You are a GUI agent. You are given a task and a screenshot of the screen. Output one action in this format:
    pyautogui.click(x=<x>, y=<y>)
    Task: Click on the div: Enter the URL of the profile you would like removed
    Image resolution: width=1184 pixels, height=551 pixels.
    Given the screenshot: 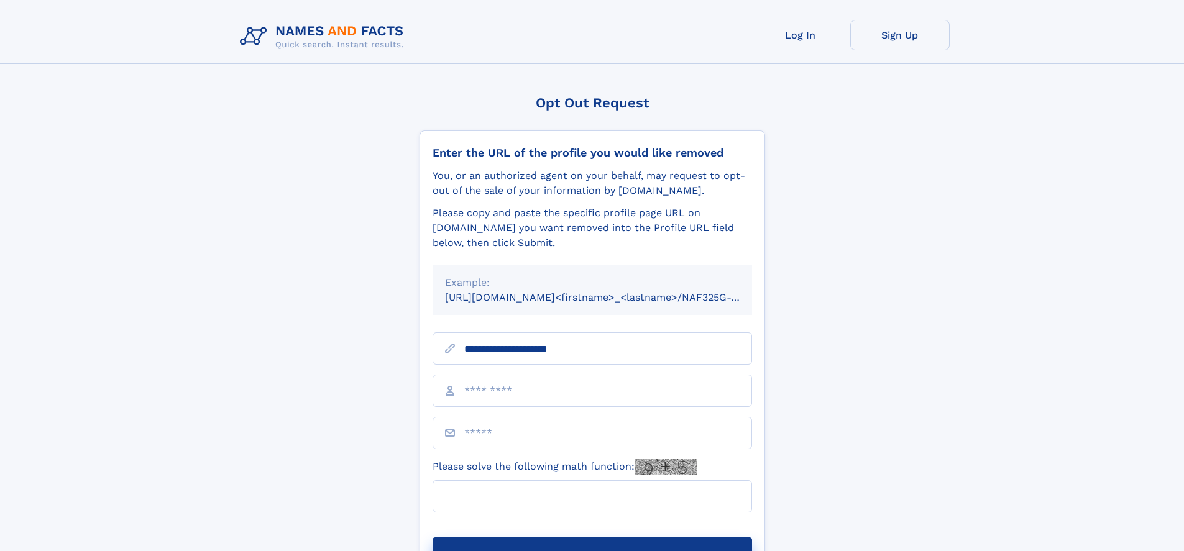 What is the action you would take?
    pyautogui.click(x=592, y=153)
    